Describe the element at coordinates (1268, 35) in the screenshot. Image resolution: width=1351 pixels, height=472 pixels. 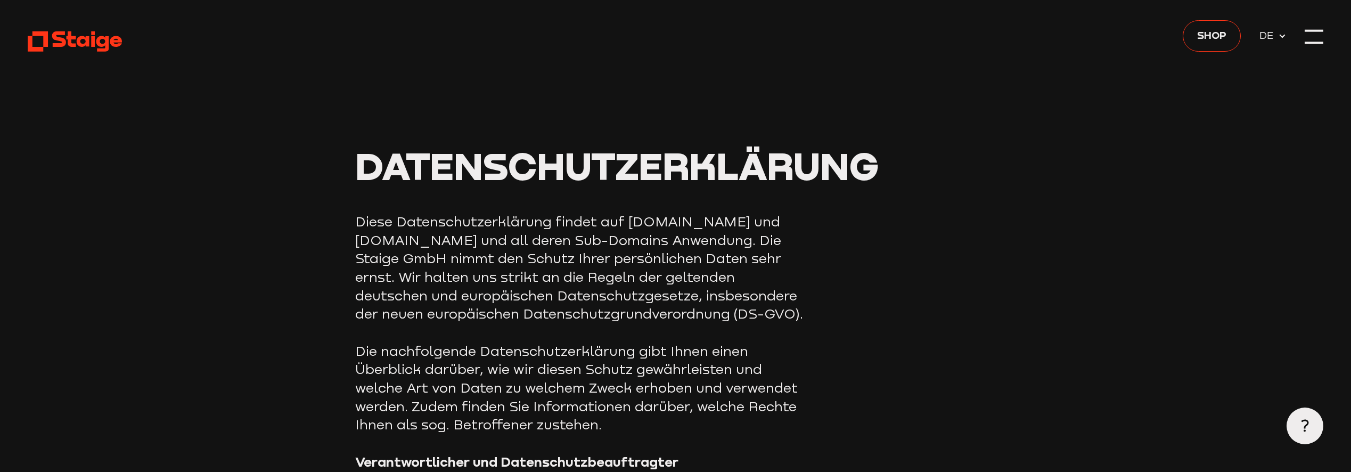
I see `span: DE` at that location.